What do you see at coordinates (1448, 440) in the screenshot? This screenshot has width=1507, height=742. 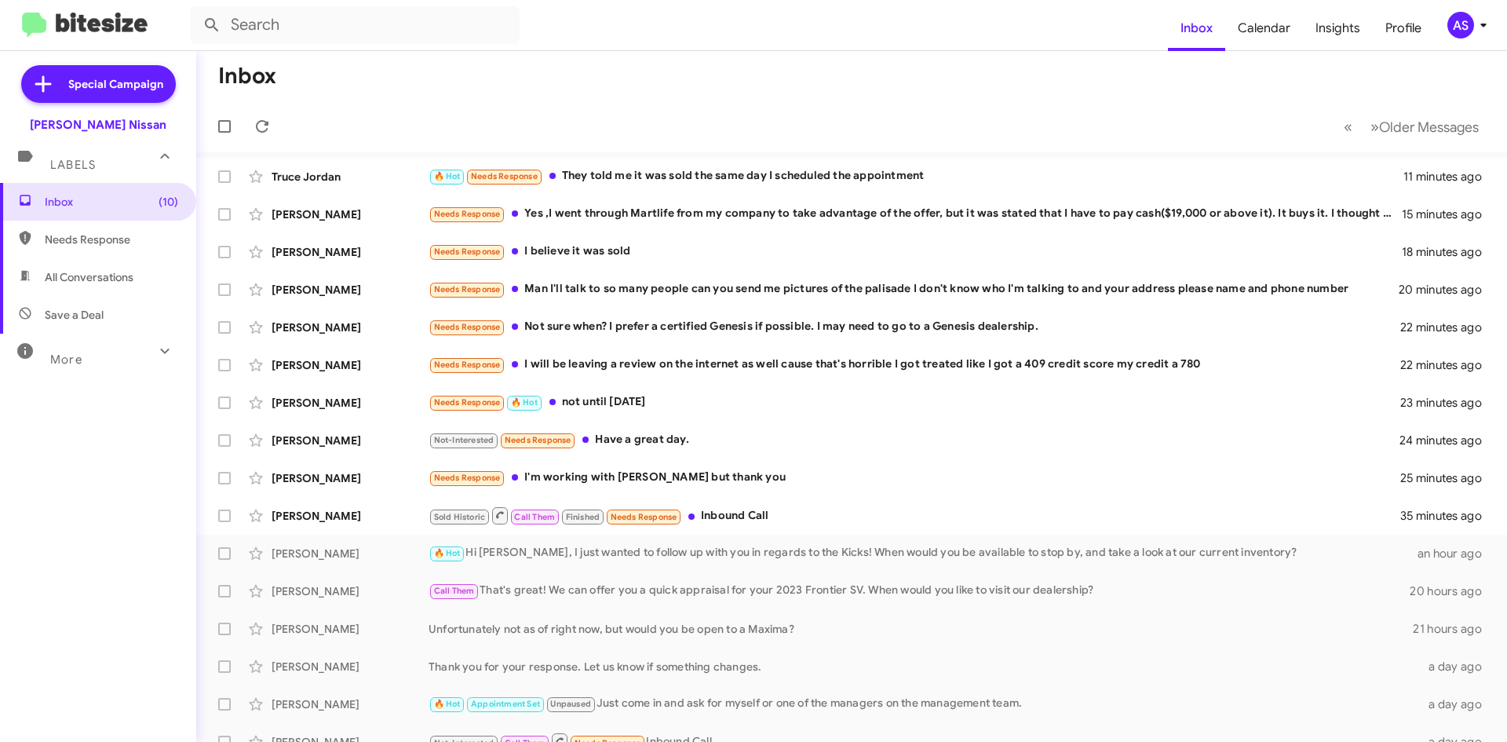 I see `div: 24 minutes ago` at bounding box center [1448, 440].